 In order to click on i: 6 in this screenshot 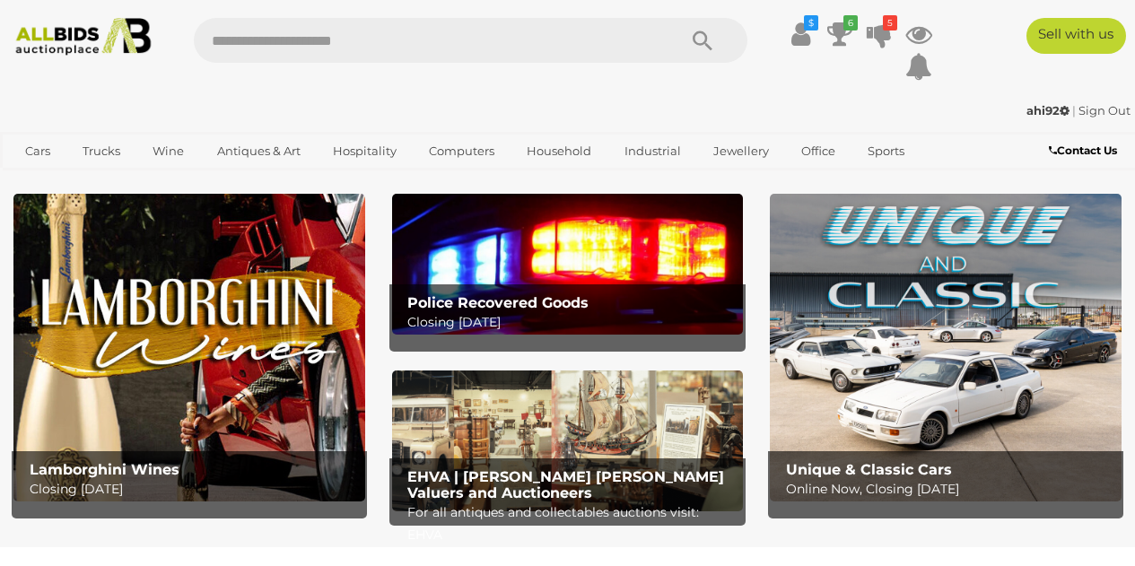, I will do `click(850, 22)`.